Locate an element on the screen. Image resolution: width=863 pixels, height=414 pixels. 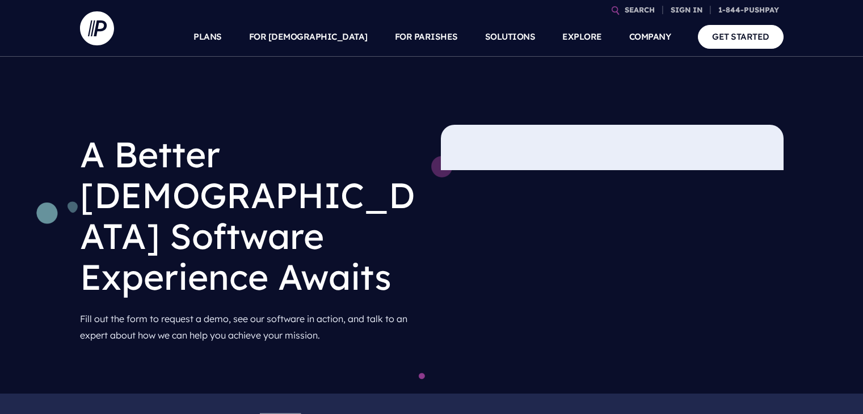
a: COMPANY is located at coordinates (650, 37).